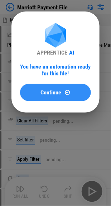  Describe the element at coordinates (51, 93) in the screenshot. I see `span: Continue` at that location.